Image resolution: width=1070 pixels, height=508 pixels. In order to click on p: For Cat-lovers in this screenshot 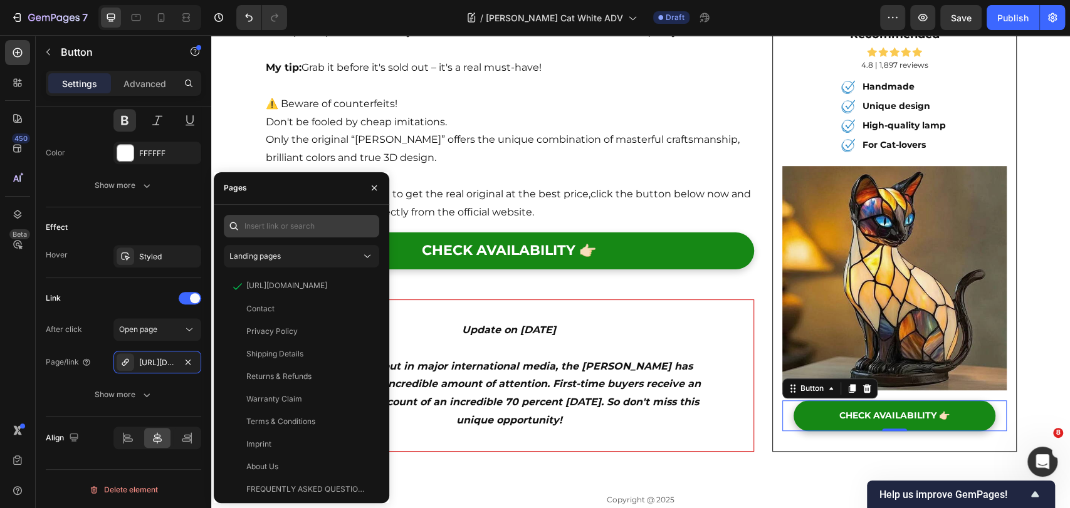, I will do `click(692, 110)`.